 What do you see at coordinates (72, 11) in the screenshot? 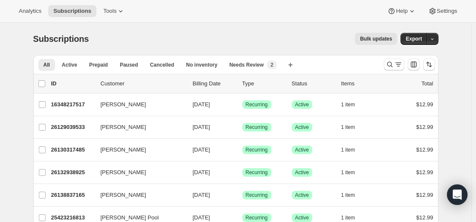
I see `button: Subscriptions` at bounding box center [72, 11].